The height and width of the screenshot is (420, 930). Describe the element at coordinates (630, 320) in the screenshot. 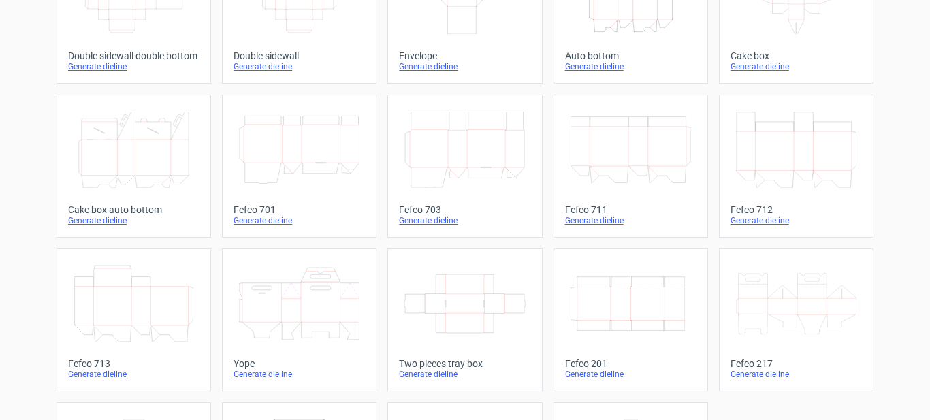

I see `a: Fefco 201Generate dieline` at that location.